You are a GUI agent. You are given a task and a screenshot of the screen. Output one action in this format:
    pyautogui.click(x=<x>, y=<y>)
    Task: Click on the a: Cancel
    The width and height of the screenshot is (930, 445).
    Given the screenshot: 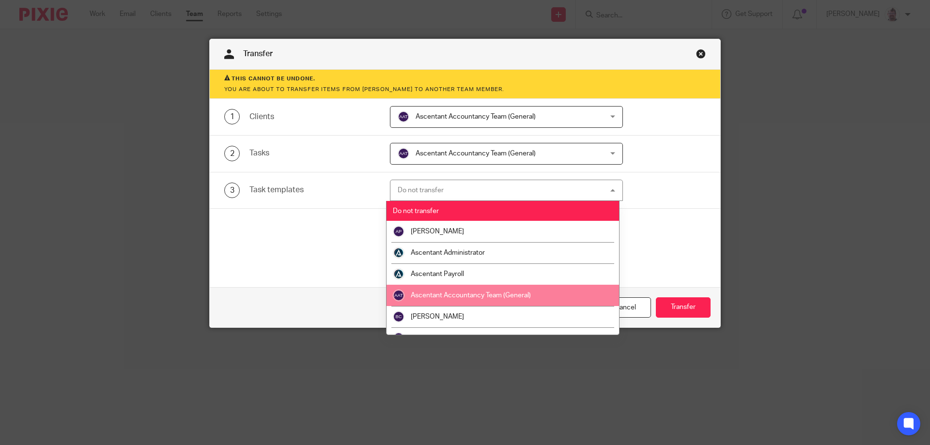 What is the action you would take?
    pyautogui.click(x=625, y=308)
    